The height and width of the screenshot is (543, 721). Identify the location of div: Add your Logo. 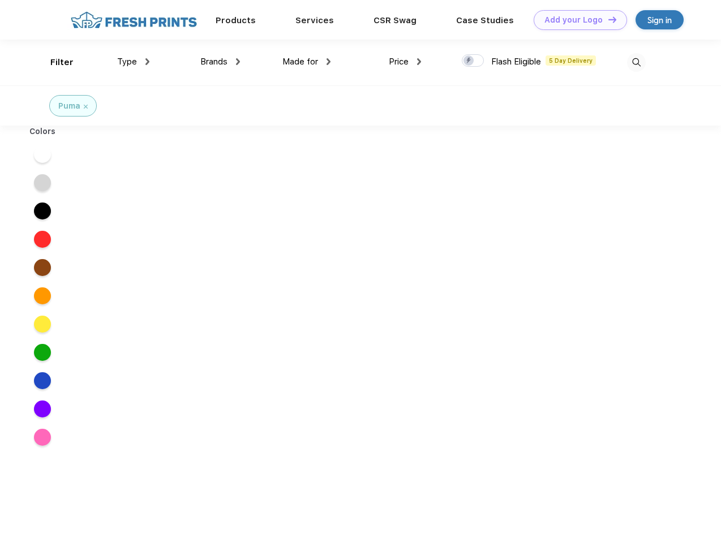
(573, 20).